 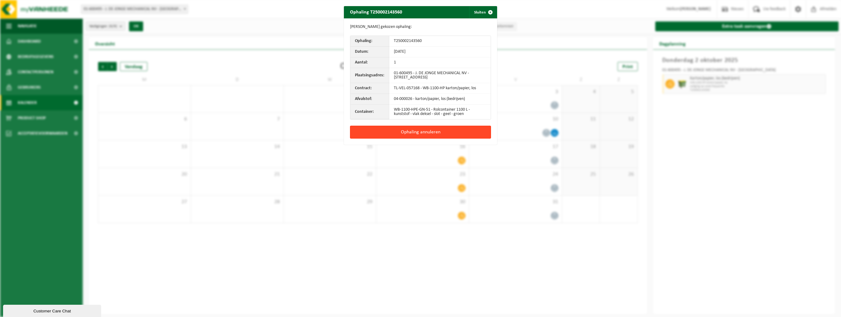 I want to click on h2: Ophaling T250002143560, so click(x=376, y=12).